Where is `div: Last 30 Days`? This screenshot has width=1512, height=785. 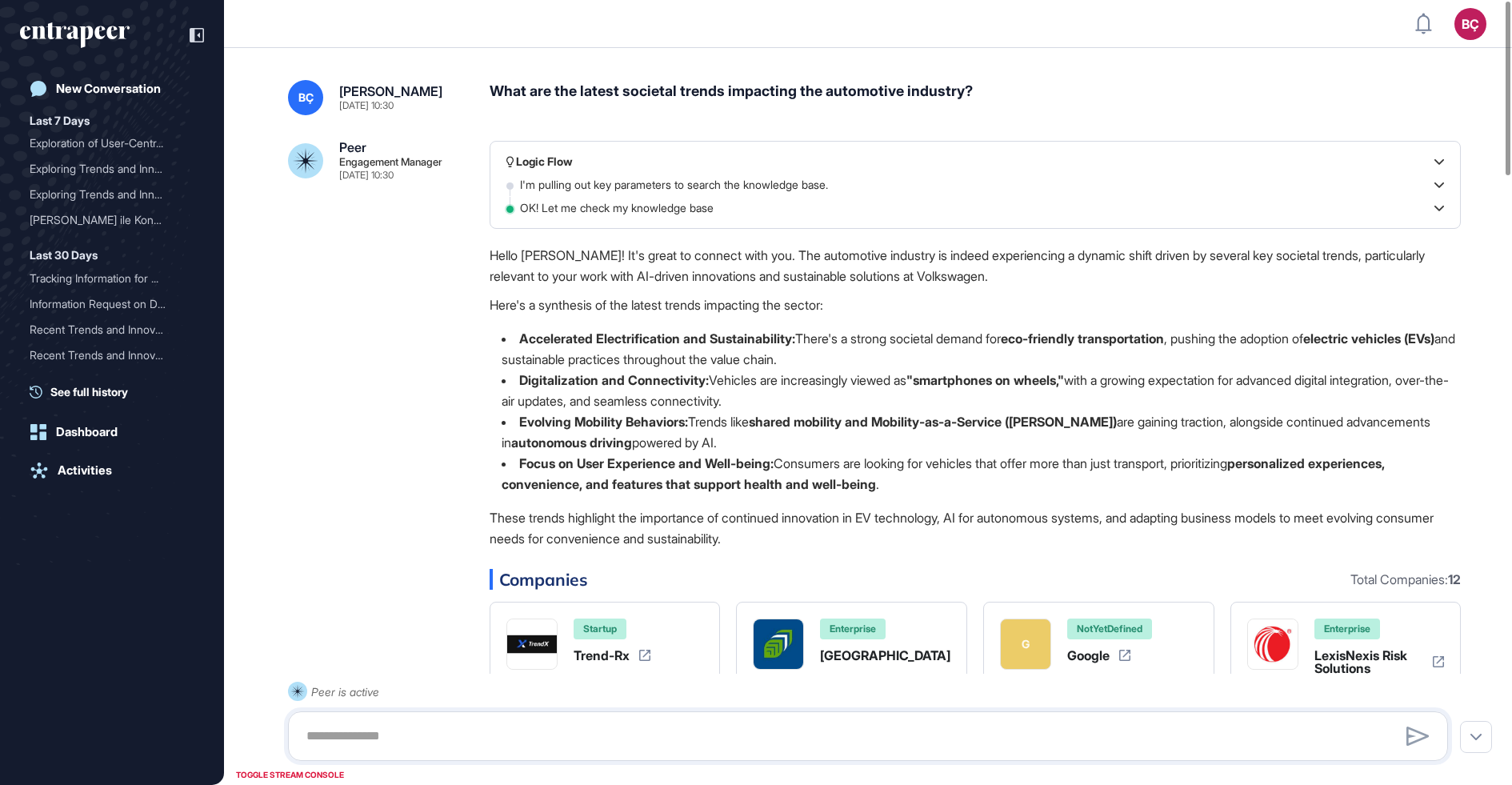 div: Last 30 Days is located at coordinates (63, 255).